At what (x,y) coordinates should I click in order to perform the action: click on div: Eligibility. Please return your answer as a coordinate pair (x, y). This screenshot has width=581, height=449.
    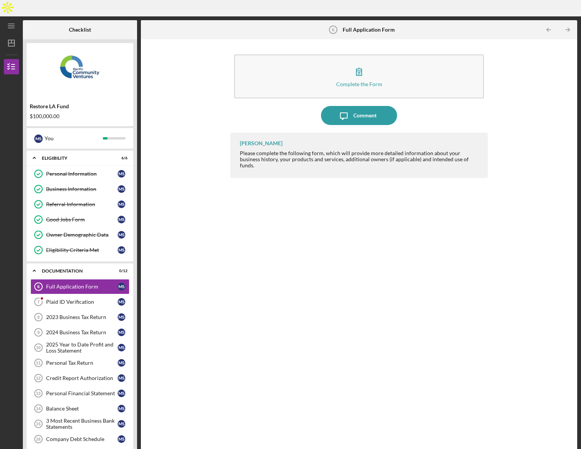
    Looking at the image, I should click on (75, 158).